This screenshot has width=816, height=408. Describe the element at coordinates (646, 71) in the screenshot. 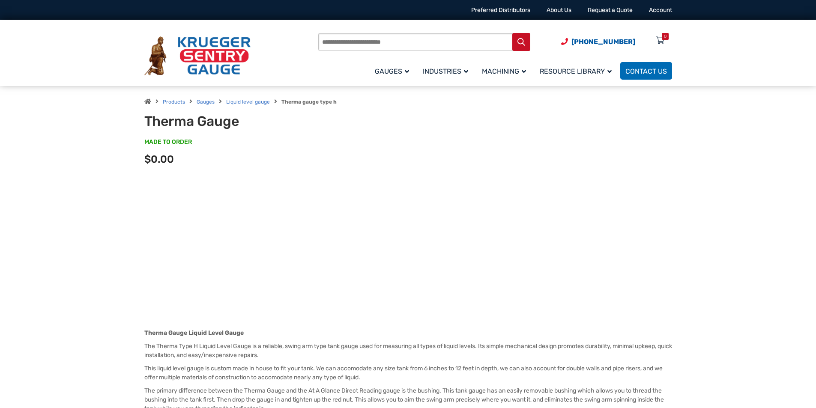

I see `a: Contact Us` at that location.